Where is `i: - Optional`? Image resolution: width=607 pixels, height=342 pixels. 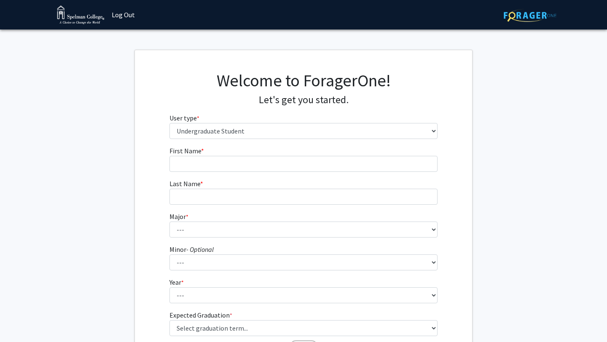 i: - Optional is located at coordinates (200, 249).